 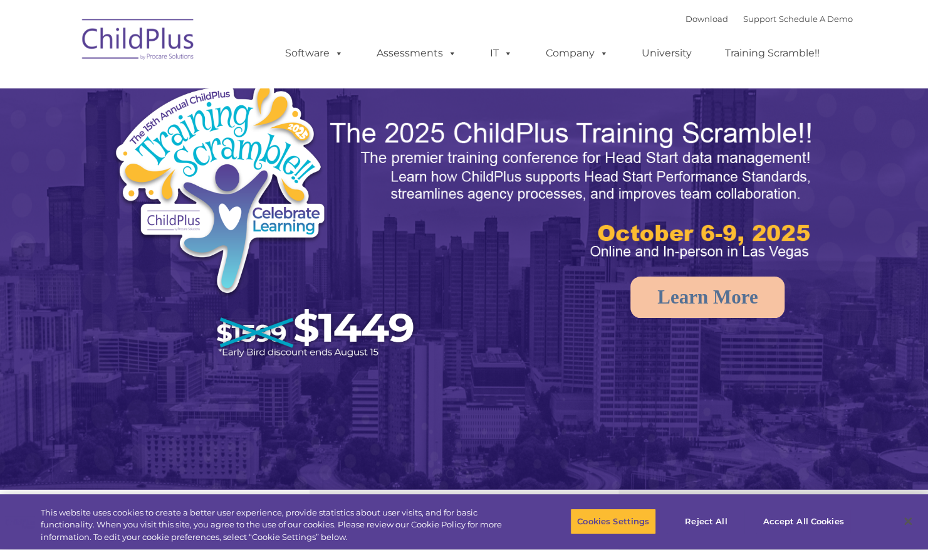 What do you see at coordinates (417, 53) in the screenshot?
I see `a: Assessments` at bounding box center [417, 53].